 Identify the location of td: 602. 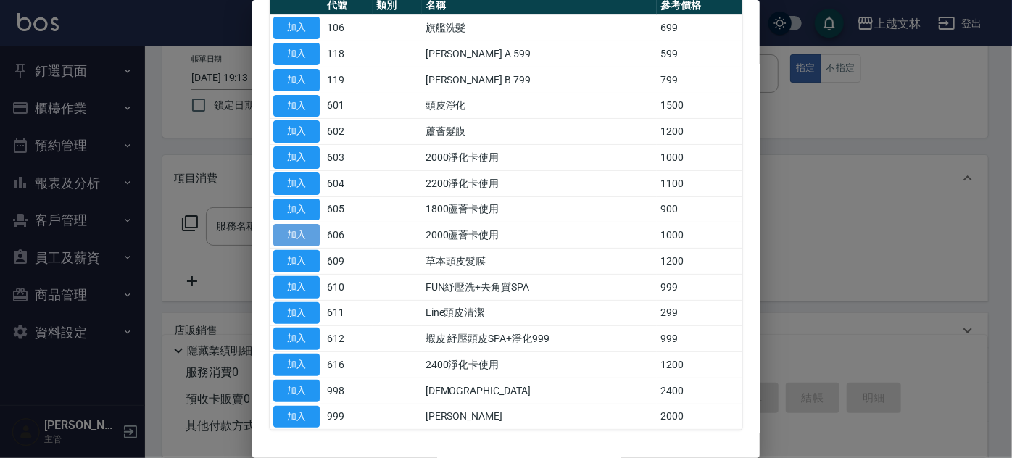
(348, 132).